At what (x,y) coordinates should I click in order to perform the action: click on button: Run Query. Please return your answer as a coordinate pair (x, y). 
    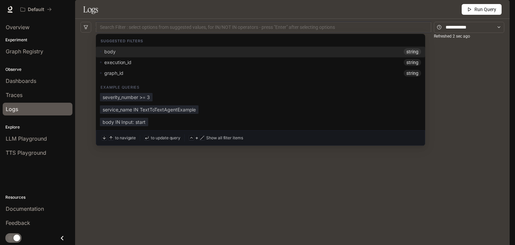
    Looking at the image, I should click on (482, 9).